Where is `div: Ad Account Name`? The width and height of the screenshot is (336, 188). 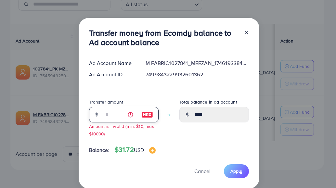 div: Ad Account Name is located at coordinates (112, 63).